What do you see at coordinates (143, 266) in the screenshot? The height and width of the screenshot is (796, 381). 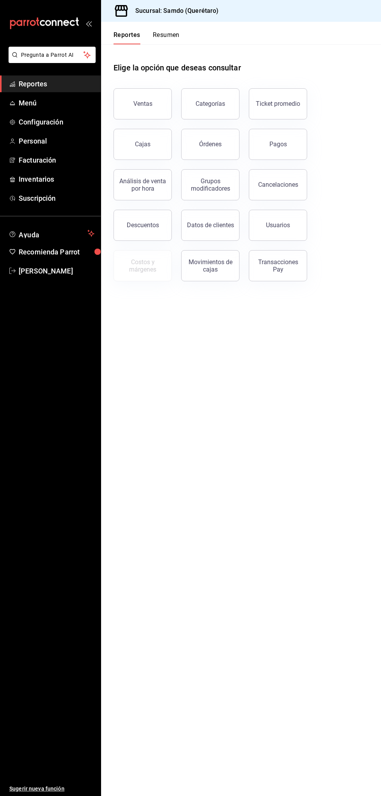 I see `button: Contrata inventarios para ver este reporte` at bounding box center [143, 266].